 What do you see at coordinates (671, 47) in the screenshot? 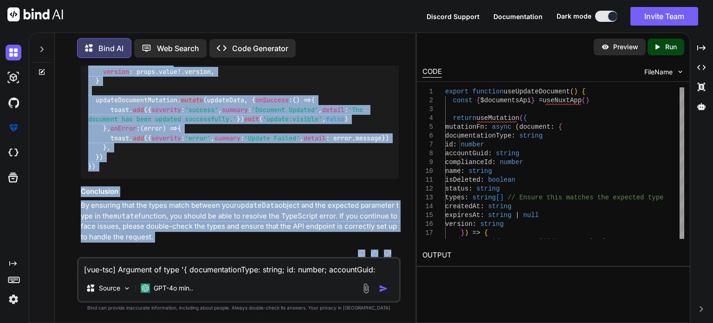
I see `p: Run` at bounding box center [671, 47].